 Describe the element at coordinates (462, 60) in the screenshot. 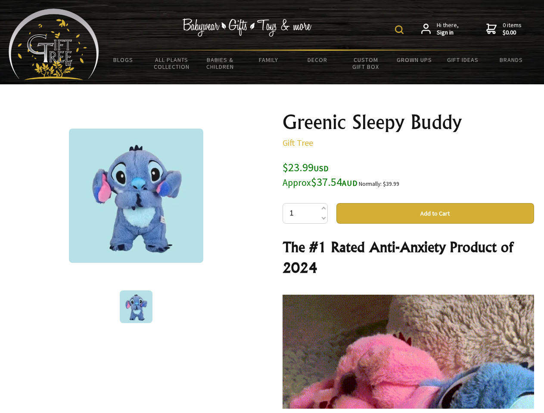

I see `a: Gift Ideas` at that location.